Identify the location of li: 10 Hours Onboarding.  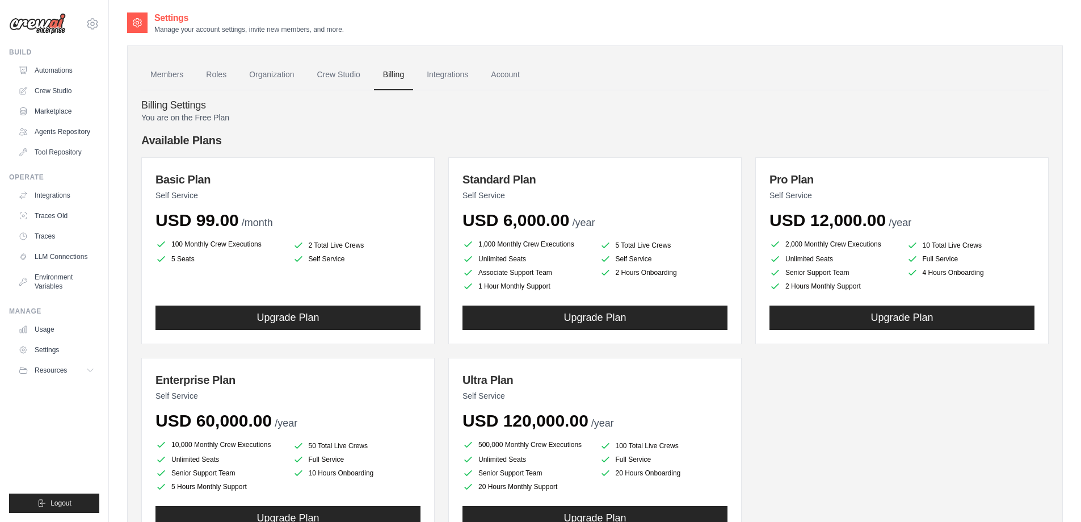
(357, 473).